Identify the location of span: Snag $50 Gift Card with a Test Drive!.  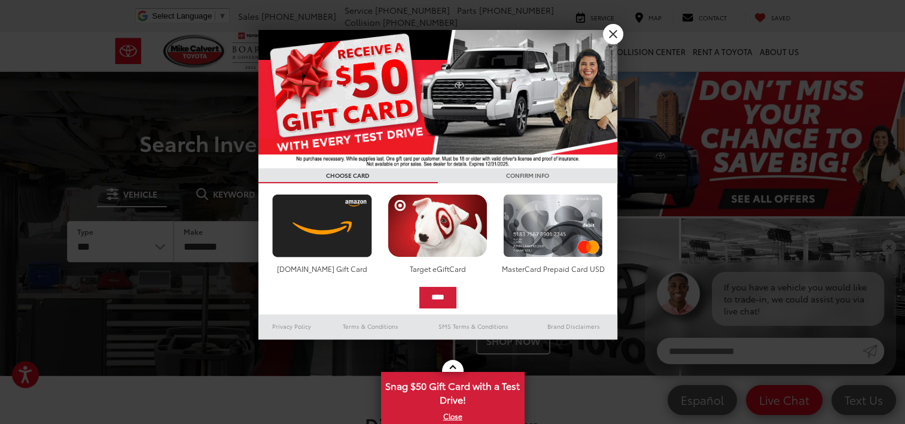
(453, 391).